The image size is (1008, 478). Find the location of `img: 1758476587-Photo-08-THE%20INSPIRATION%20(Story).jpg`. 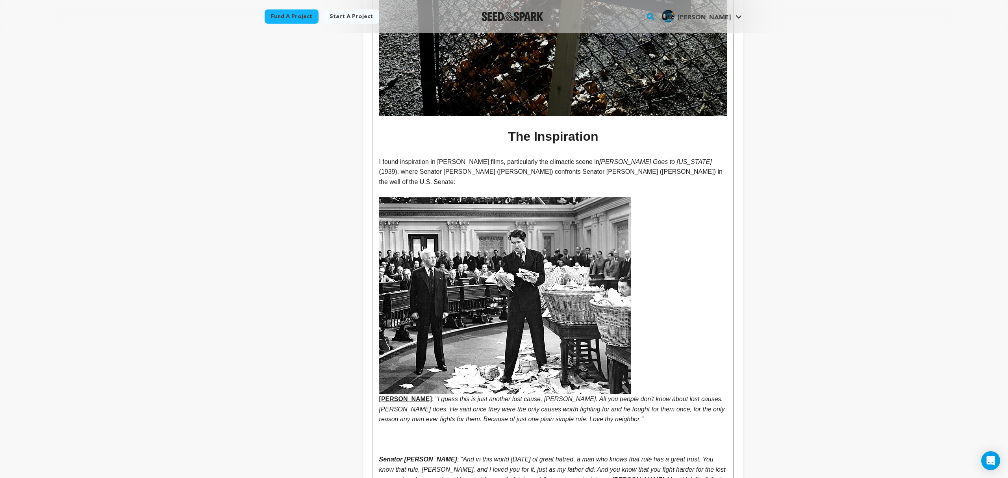

img: 1758476587-Photo-08-THE%20INSPIRATION%20(Story).jpg is located at coordinates (505, 295).